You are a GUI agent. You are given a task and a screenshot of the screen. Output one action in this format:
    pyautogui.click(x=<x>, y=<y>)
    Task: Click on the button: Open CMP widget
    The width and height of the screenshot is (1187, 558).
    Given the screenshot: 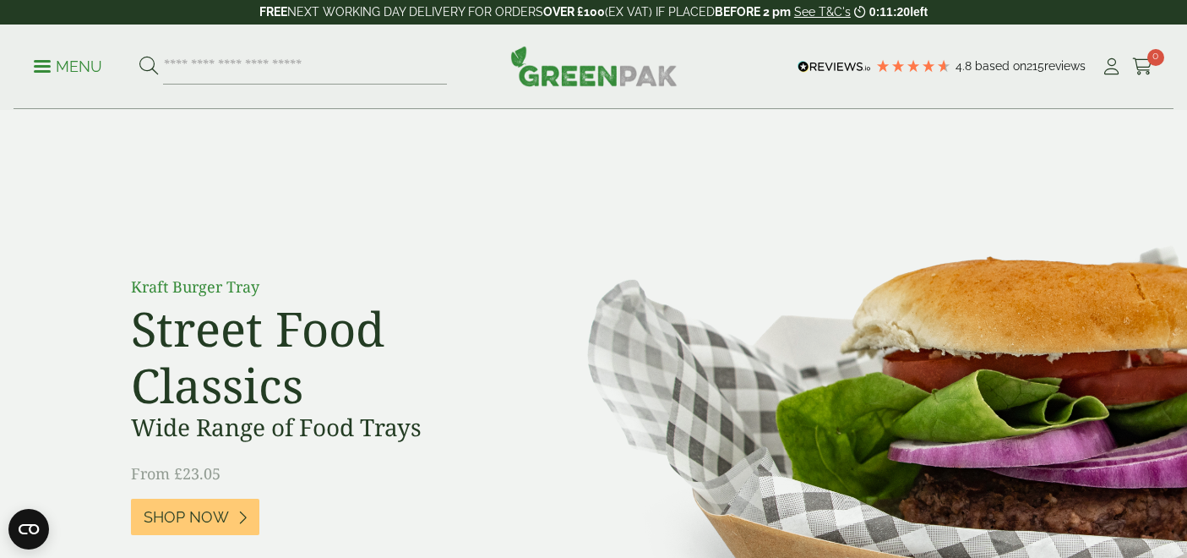 What is the action you would take?
    pyautogui.click(x=29, y=529)
    